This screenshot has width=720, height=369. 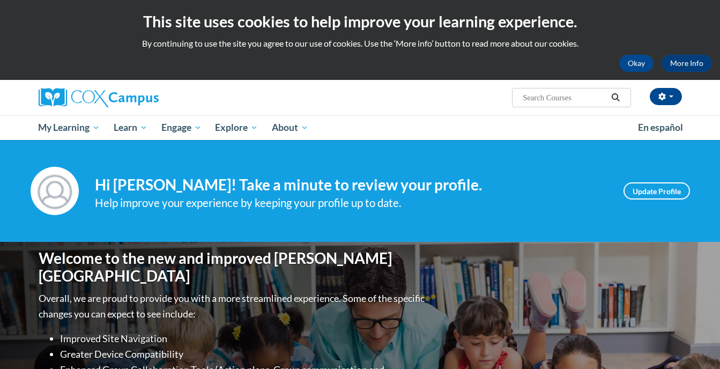 What do you see at coordinates (130, 128) in the screenshot?
I see `a: Learn` at bounding box center [130, 128].